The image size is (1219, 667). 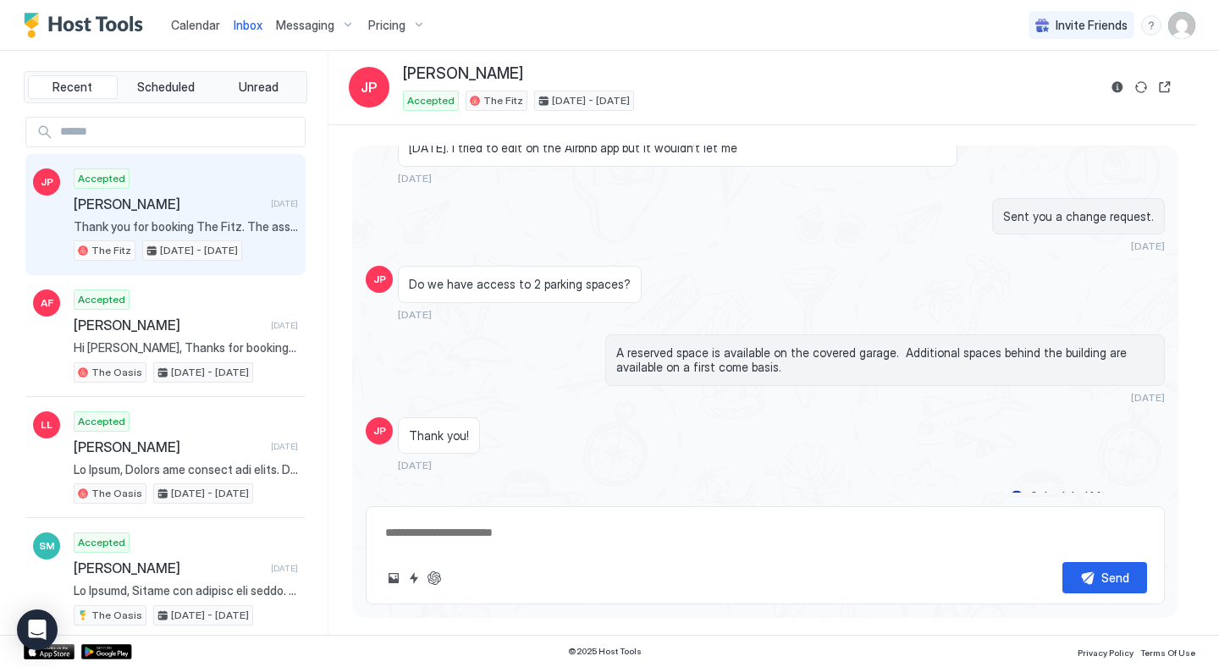 I want to click on span: Thank you for booking The Fitz. The association management that manages this beautiful property m..., so click(x=185, y=227).